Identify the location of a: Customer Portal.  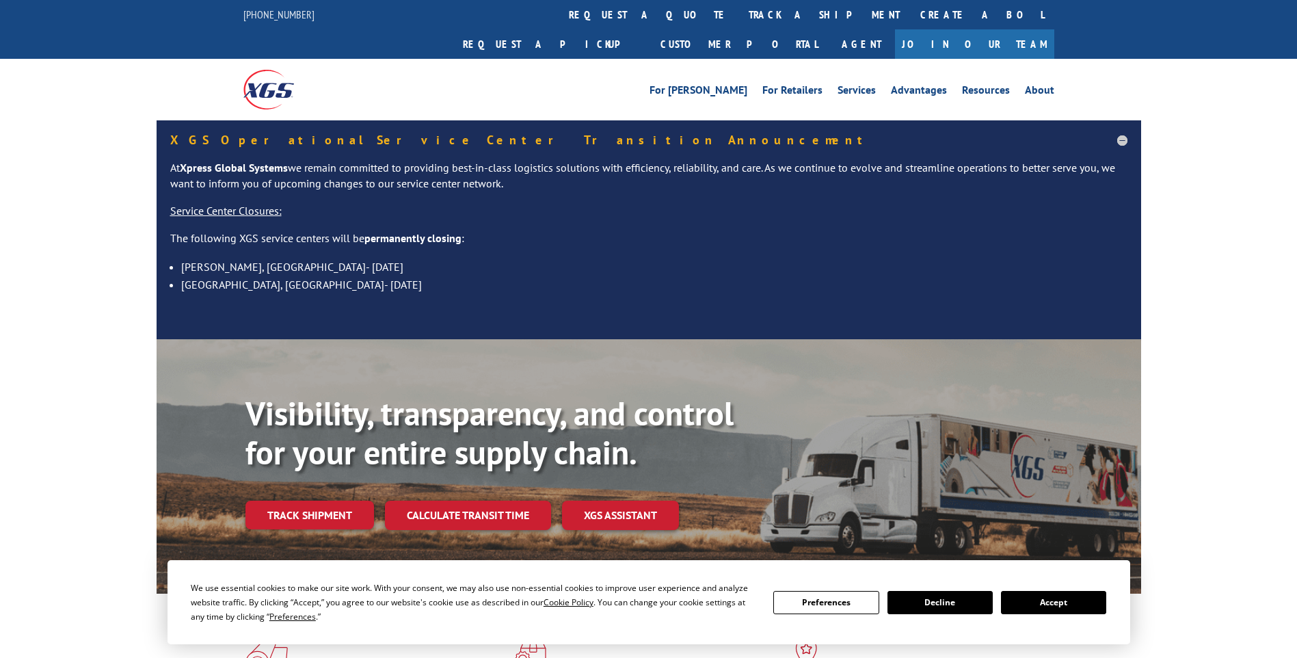
(739, 44).